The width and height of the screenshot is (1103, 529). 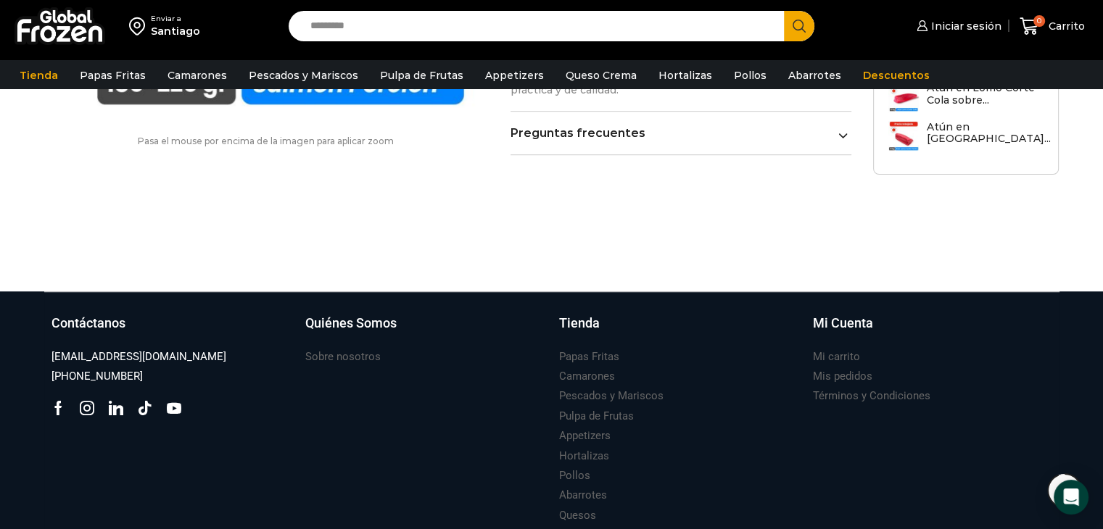 I want to click on h3: Sobre nosotros, so click(x=343, y=357).